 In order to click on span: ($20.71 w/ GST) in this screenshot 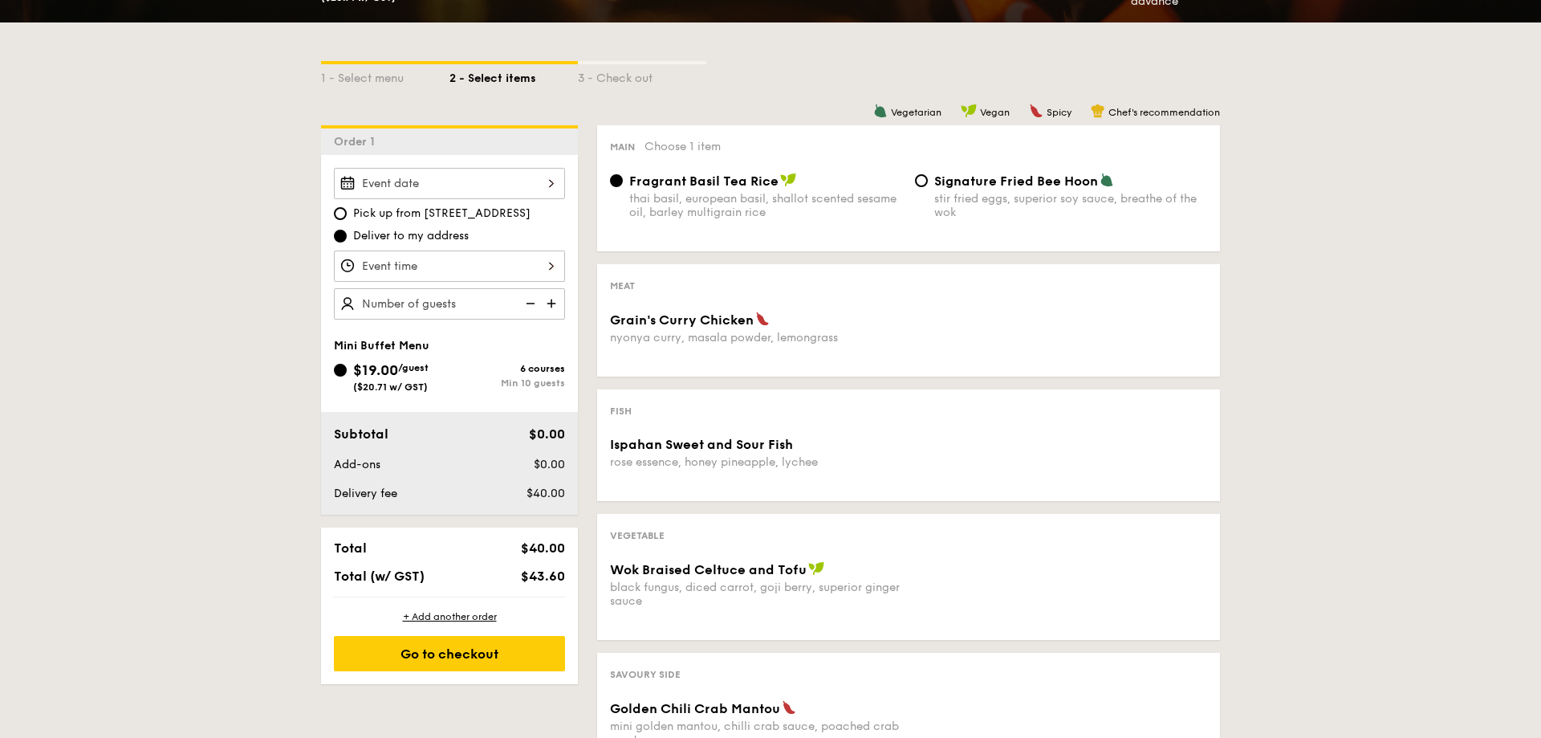, I will do `click(390, 387)`.